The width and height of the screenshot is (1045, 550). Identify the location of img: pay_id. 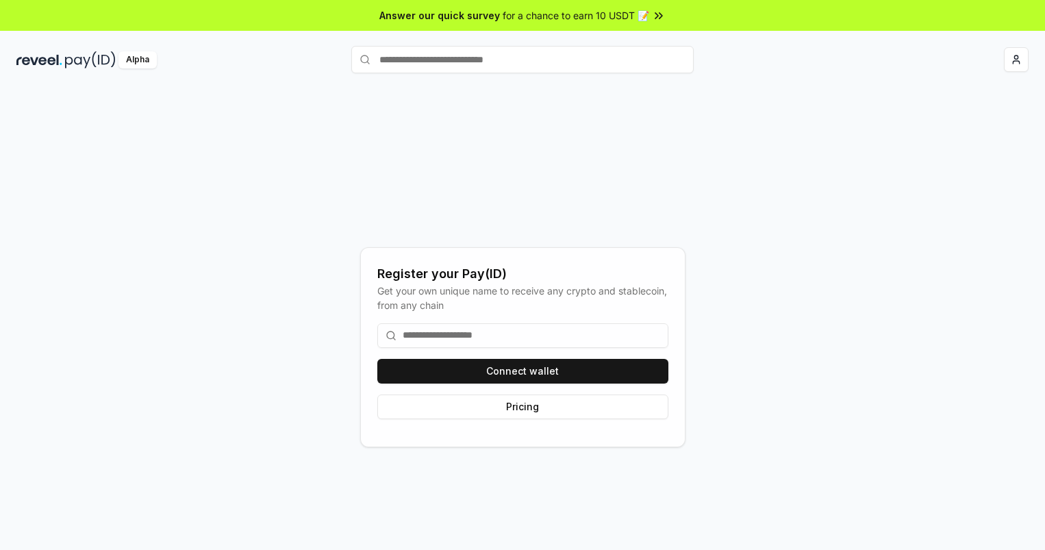
(90, 60).